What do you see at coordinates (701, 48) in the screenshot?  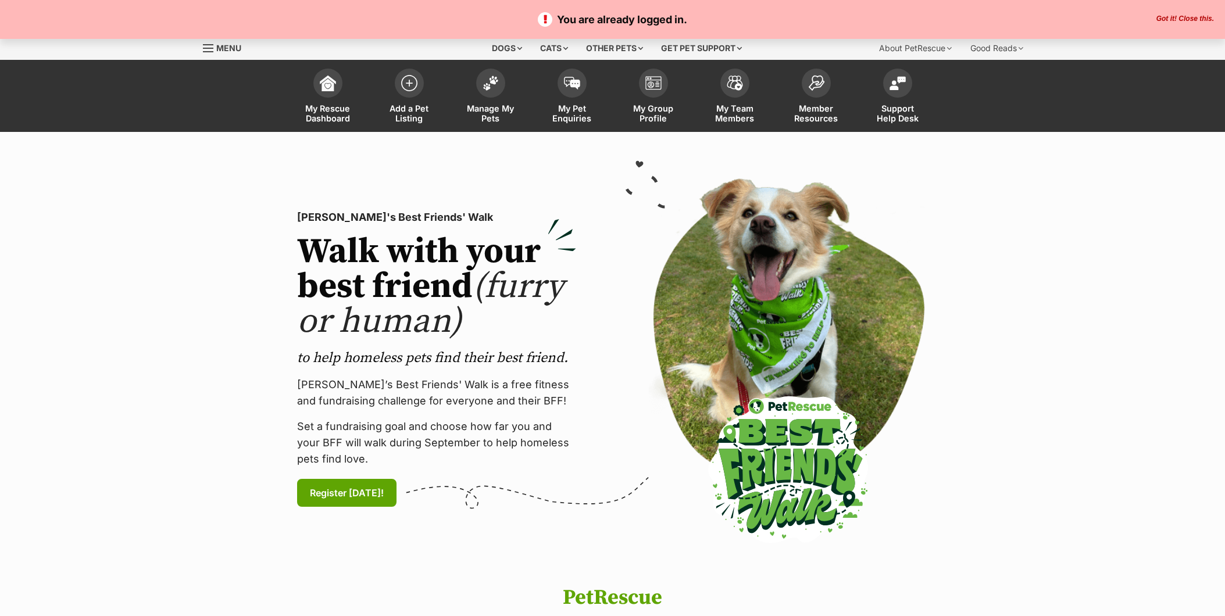 I see `div: Get pet support` at bounding box center [701, 48].